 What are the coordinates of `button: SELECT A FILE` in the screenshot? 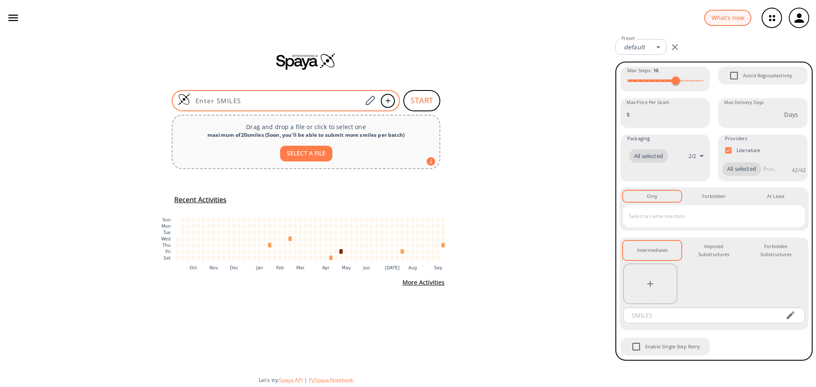 It's located at (306, 153).